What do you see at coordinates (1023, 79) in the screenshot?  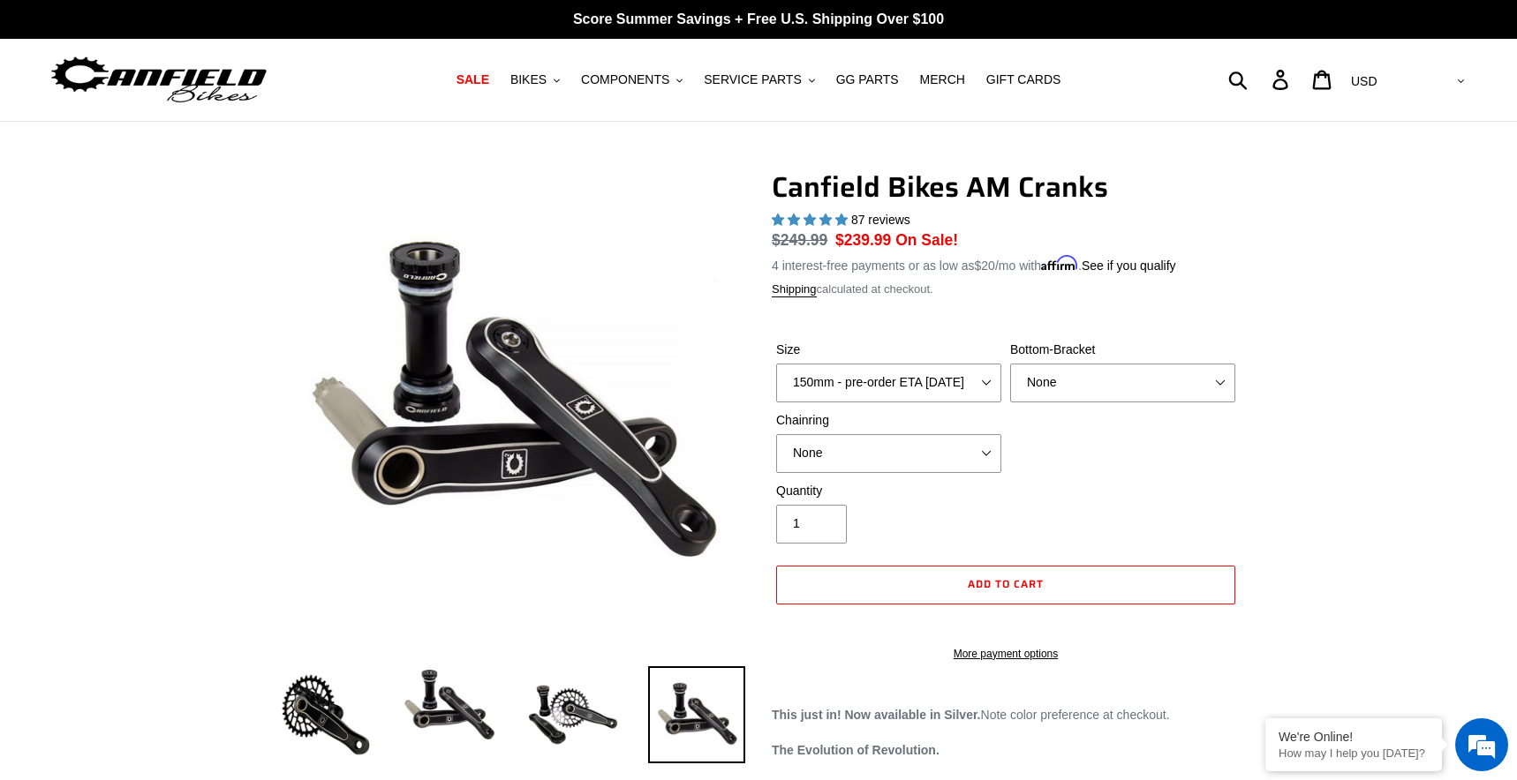 I see `span: GIFT CARDS` at bounding box center [1023, 79].